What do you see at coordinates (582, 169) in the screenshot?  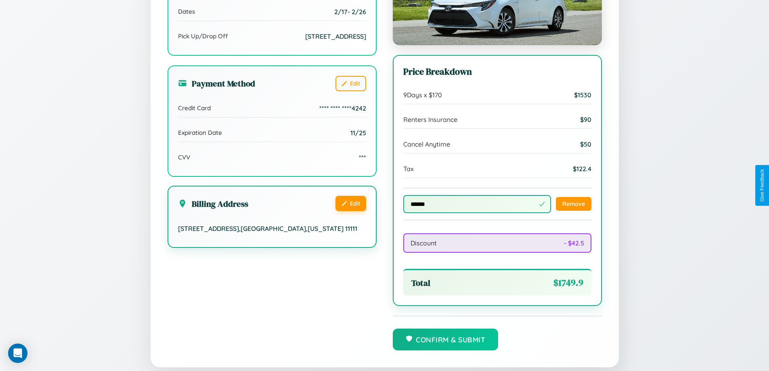 I see `span: $ 122.4` at bounding box center [582, 169].